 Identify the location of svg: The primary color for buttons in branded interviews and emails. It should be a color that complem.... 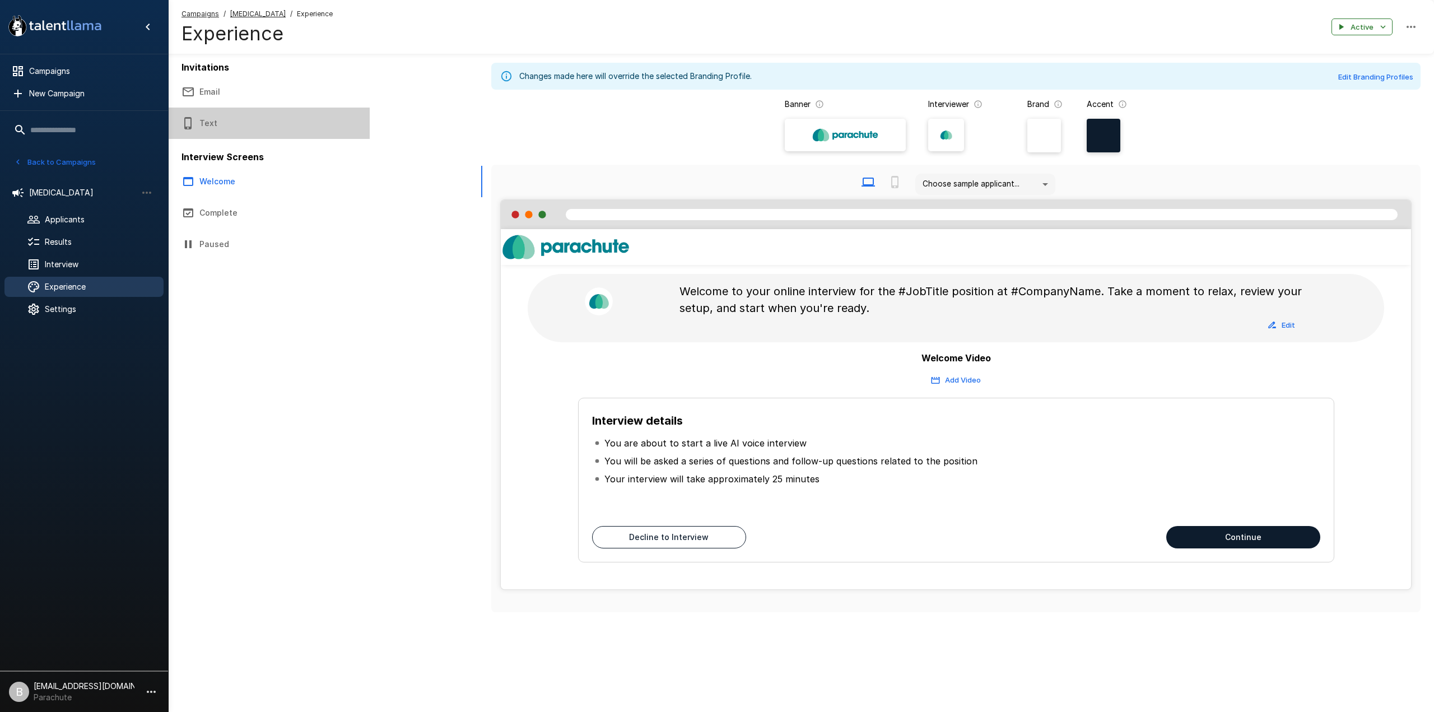
(1123, 104).